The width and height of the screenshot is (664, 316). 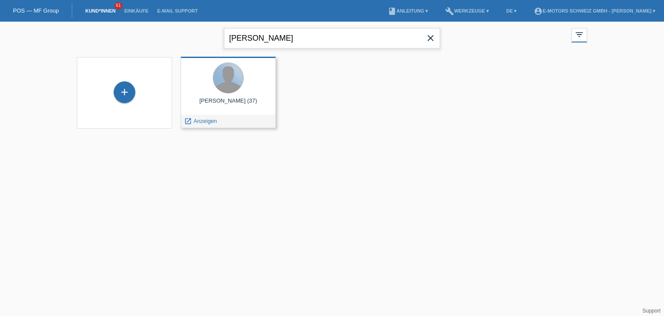 What do you see at coordinates (408, 11) in the screenshot?
I see `a: bookAnleitung ▾` at bounding box center [408, 11].